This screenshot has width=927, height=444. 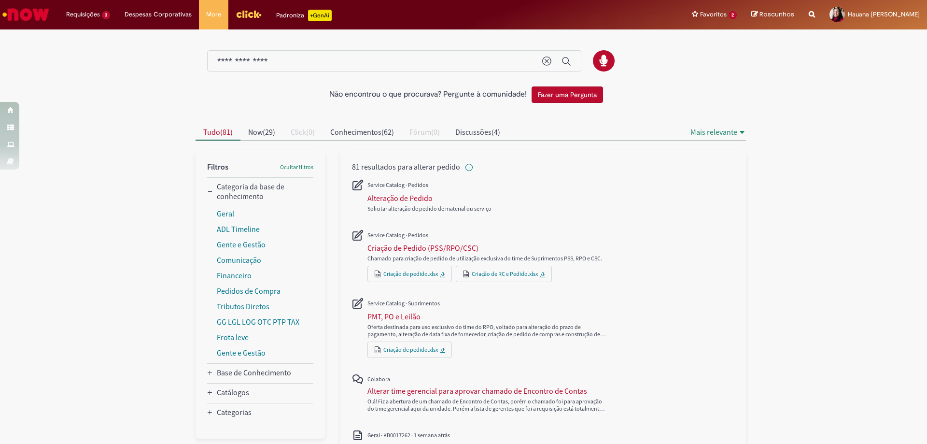 What do you see at coordinates (428, 95) in the screenshot?
I see `h2: Não encontrou o que procurava? Pergunte à comunidade!` at bounding box center [428, 95].